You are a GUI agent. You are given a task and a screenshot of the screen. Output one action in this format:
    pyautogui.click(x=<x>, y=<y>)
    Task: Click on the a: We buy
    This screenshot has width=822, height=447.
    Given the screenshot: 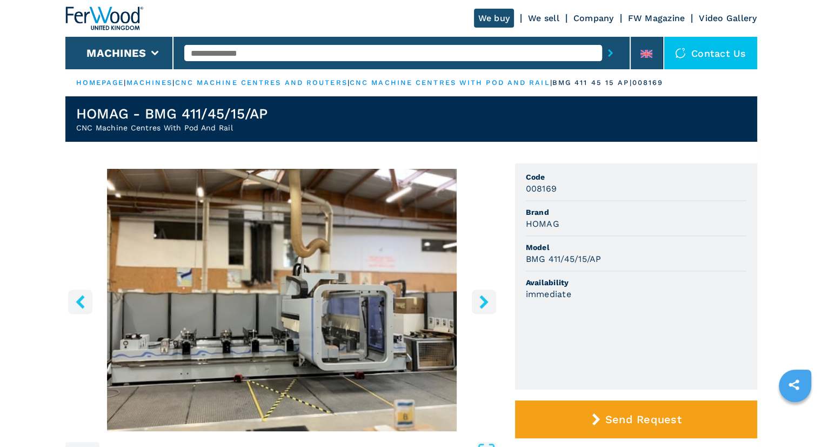 What is the action you would take?
    pyautogui.click(x=494, y=18)
    